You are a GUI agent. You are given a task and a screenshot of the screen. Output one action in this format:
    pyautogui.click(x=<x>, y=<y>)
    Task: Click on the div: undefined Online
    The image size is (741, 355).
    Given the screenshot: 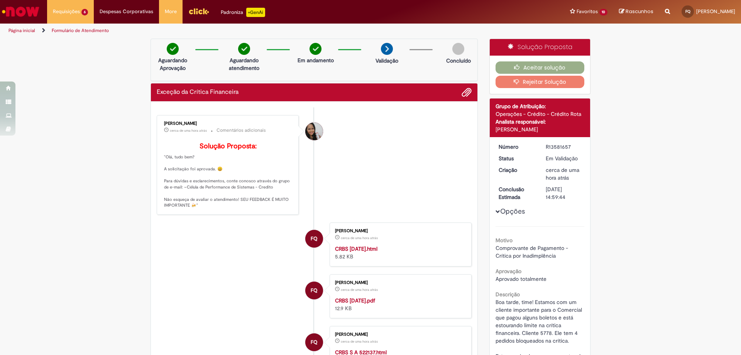 What is the action you would take?
    pyautogui.click(x=314, y=131)
    